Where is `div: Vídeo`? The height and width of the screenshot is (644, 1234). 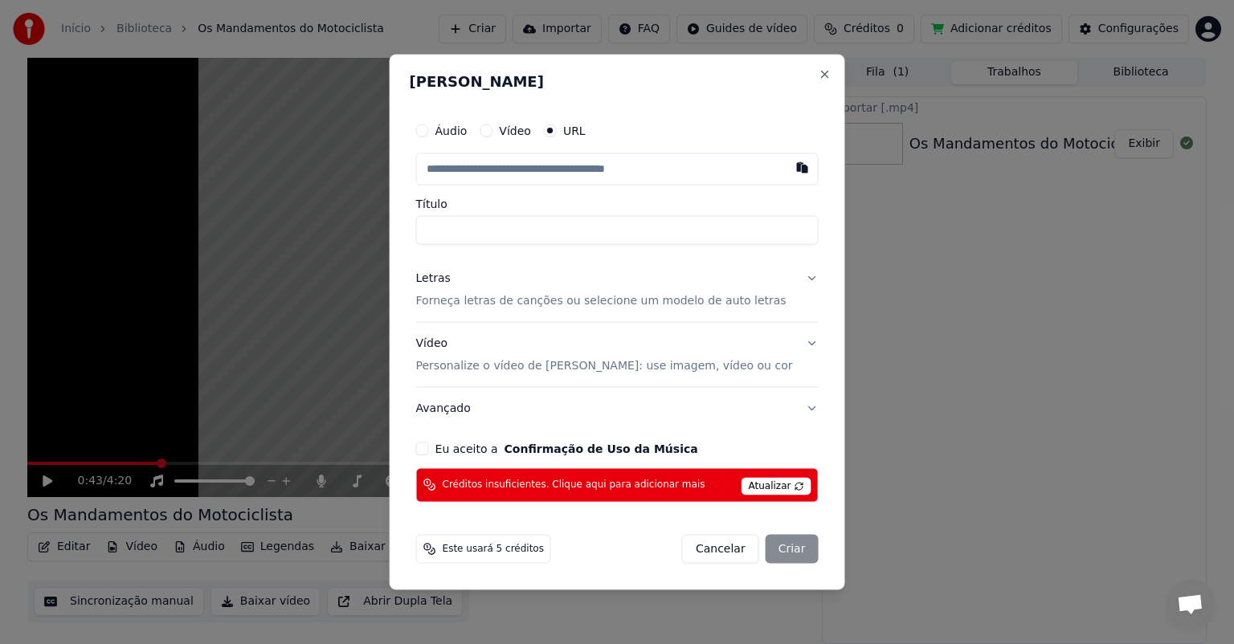 div: Vídeo is located at coordinates (604, 355).